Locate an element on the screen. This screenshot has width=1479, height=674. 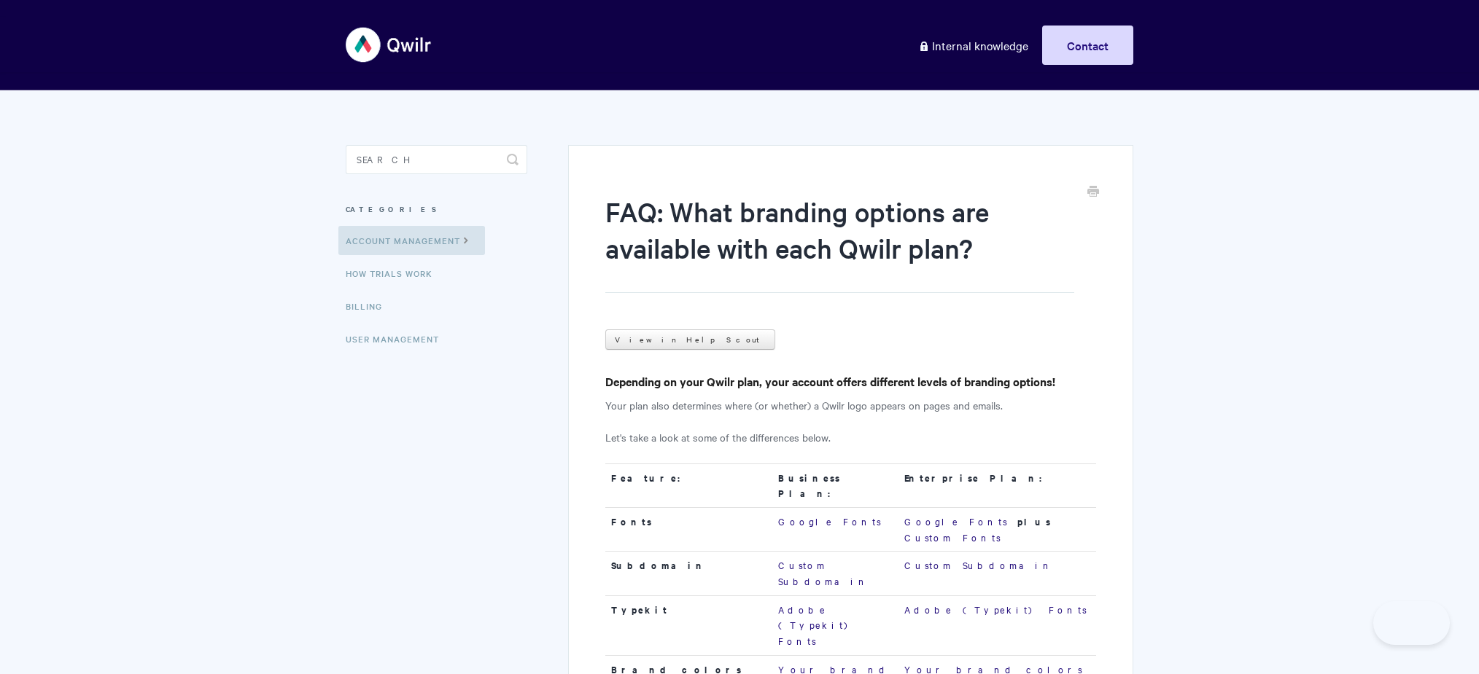
a: View in Help Scout is located at coordinates (690, 340).